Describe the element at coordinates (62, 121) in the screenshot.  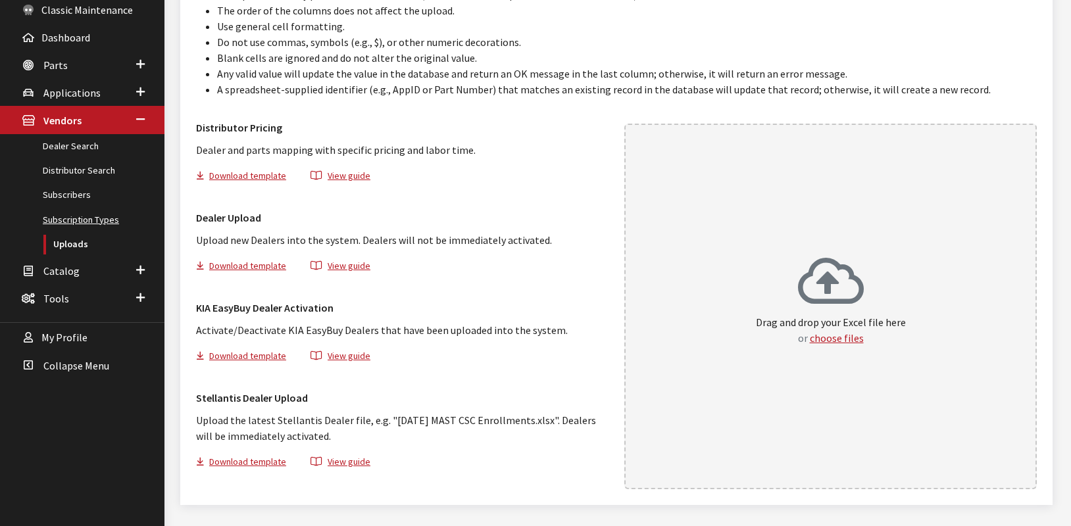
I see `span: Vendors` at that location.